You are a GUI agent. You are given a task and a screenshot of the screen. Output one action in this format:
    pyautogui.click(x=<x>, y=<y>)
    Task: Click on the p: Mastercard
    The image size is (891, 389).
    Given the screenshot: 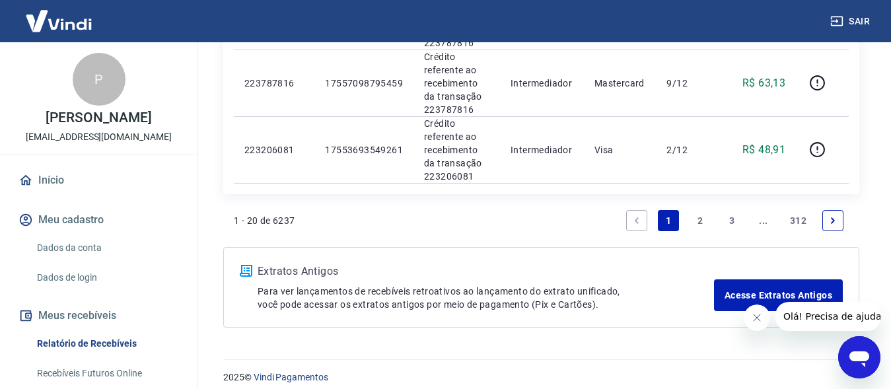 What is the action you would take?
    pyautogui.click(x=620, y=83)
    